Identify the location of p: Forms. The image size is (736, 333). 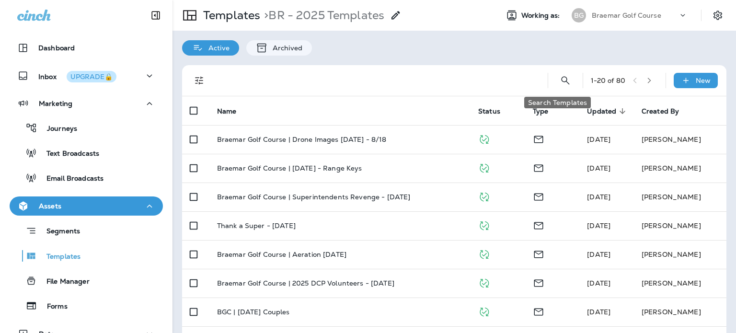
(52, 307).